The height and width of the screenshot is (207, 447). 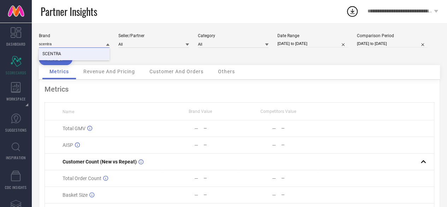 What do you see at coordinates (16, 157) in the screenshot?
I see `span: INSPIRATION` at bounding box center [16, 157].